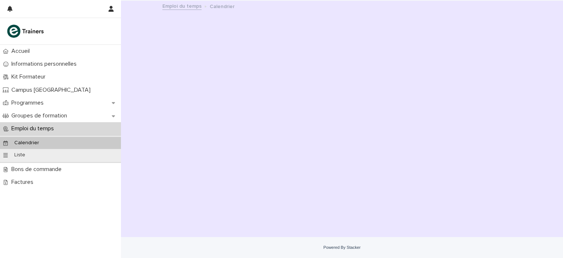  What do you see at coordinates (45, 64) in the screenshot?
I see `p: Informations personnelles` at bounding box center [45, 64].